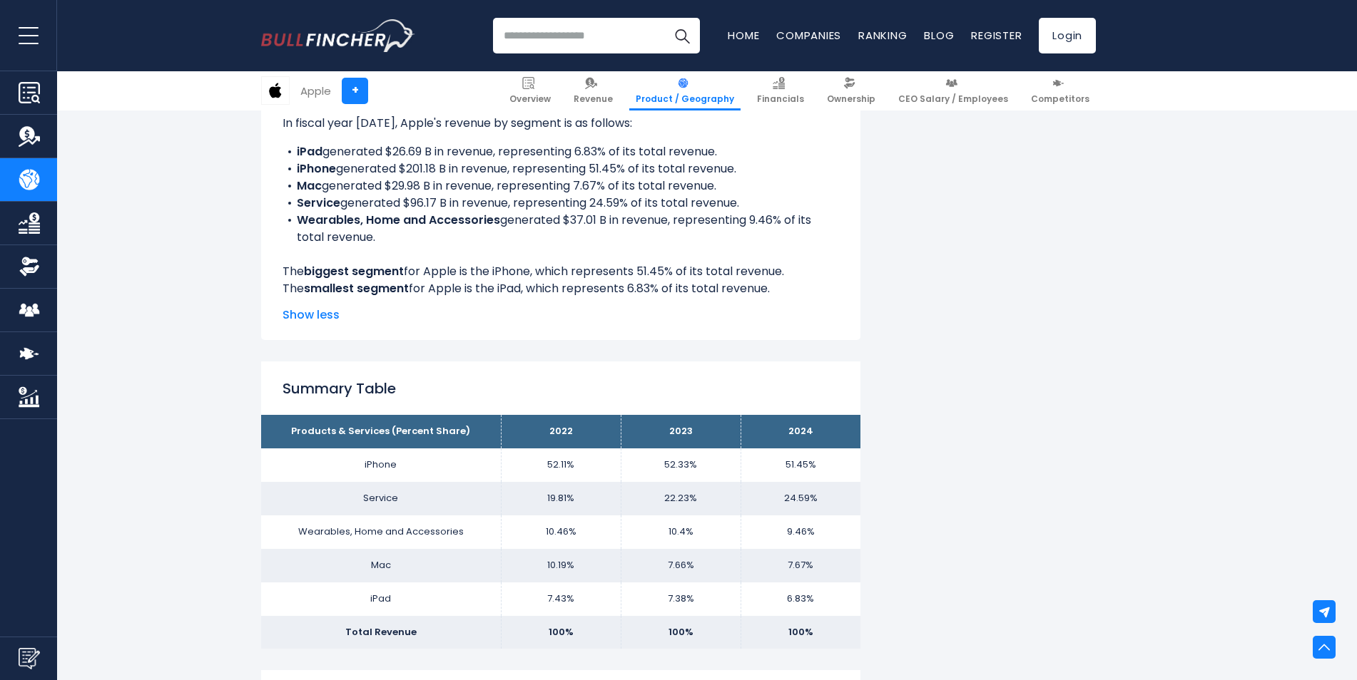 The image size is (1357, 680). I want to click on b: Mac, so click(309, 185).